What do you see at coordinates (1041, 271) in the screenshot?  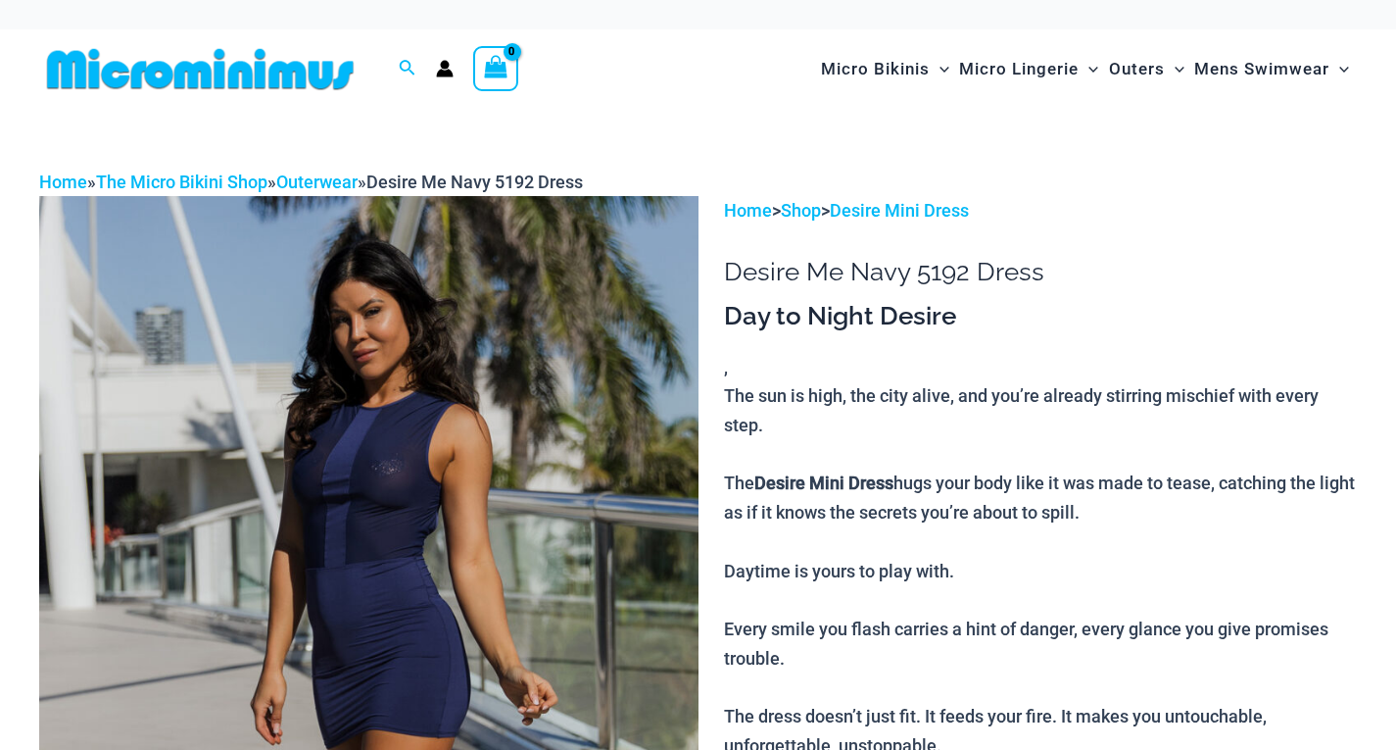 I see `h1: Desire Me Navy 5192 Dress` at bounding box center [1041, 271].